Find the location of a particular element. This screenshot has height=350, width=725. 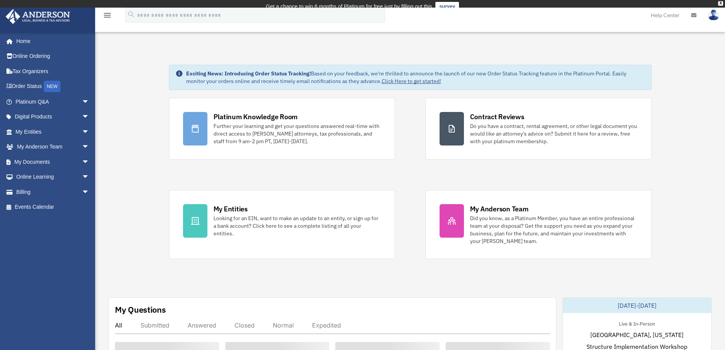

div: Get a chance to win 6 months of Platinum for free just by filling out this is located at coordinates (349, 6).